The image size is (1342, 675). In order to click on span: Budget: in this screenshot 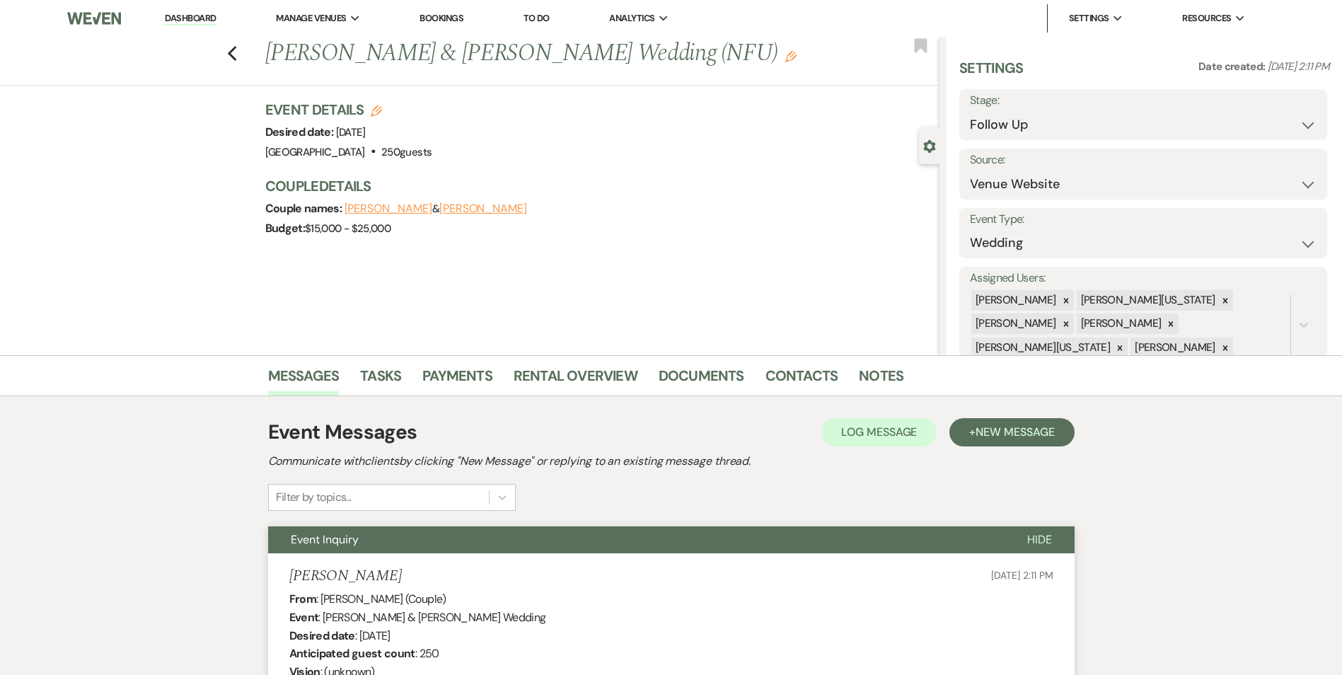, I will do `click(285, 228)`.